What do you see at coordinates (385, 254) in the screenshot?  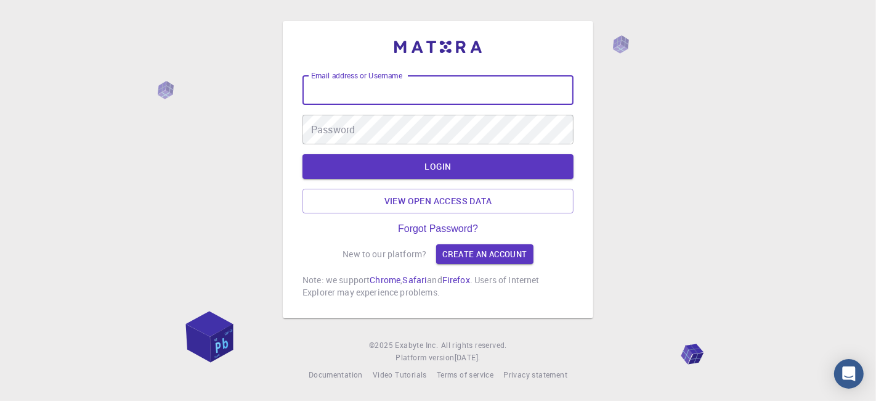 I see `p: New to our platform?` at bounding box center [385, 254].